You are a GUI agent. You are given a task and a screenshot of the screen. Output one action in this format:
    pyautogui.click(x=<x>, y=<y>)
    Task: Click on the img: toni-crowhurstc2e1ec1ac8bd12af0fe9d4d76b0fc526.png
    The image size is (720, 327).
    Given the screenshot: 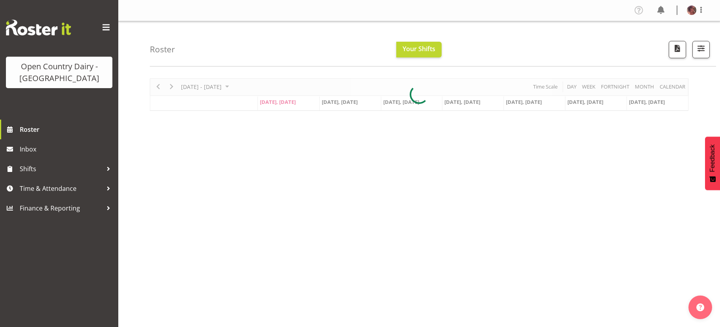 What is the action you would take?
    pyautogui.click(x=691, y=10)
    